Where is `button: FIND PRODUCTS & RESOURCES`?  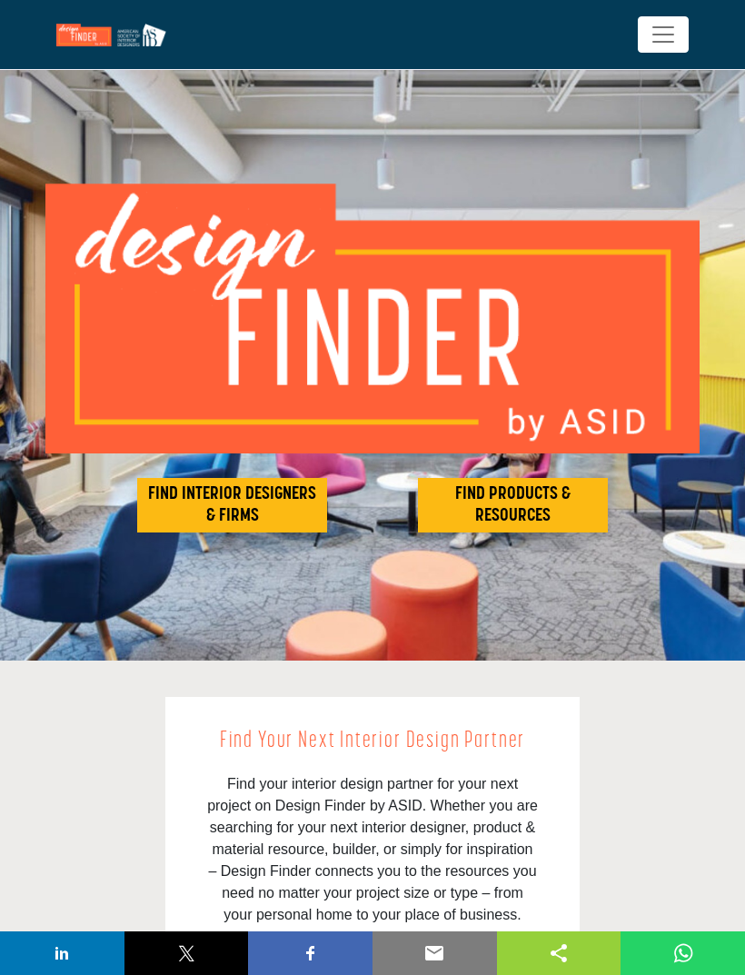 button: FIND PRODUCTS & RESOURCES is located at coordinates (512, 505).